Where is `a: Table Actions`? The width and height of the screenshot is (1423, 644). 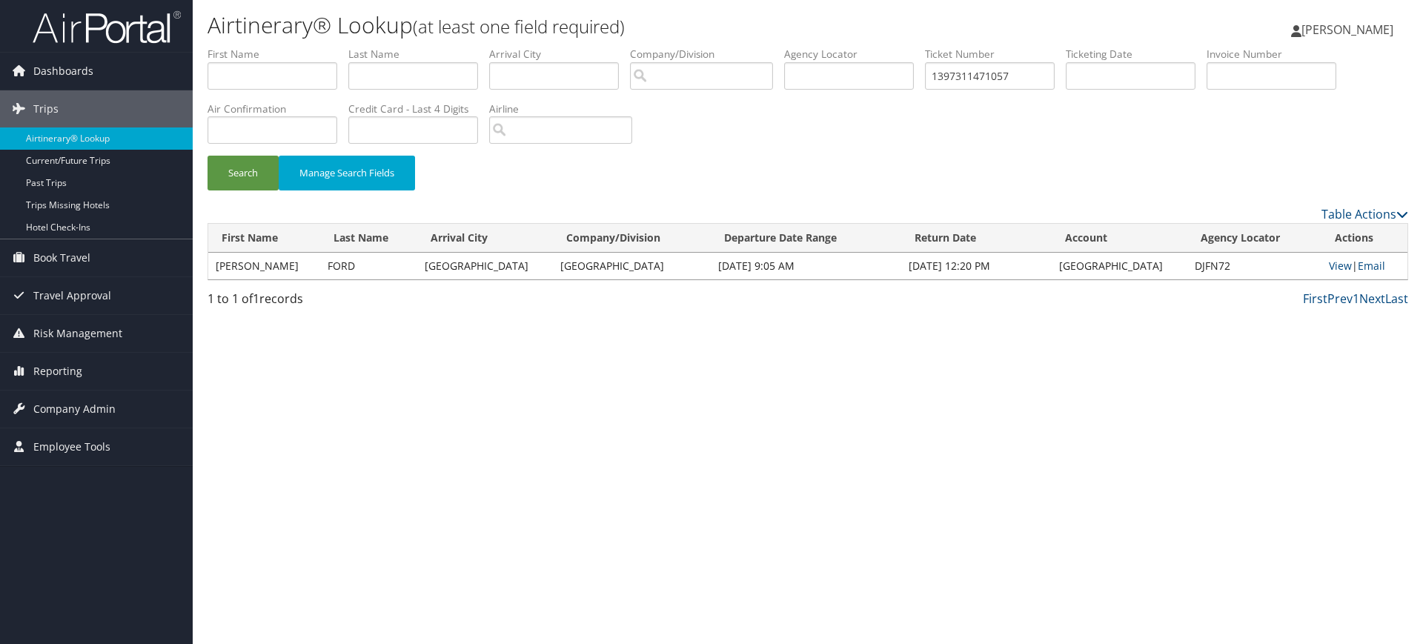 a: Table Actions is located at coordinates (1364, 214).